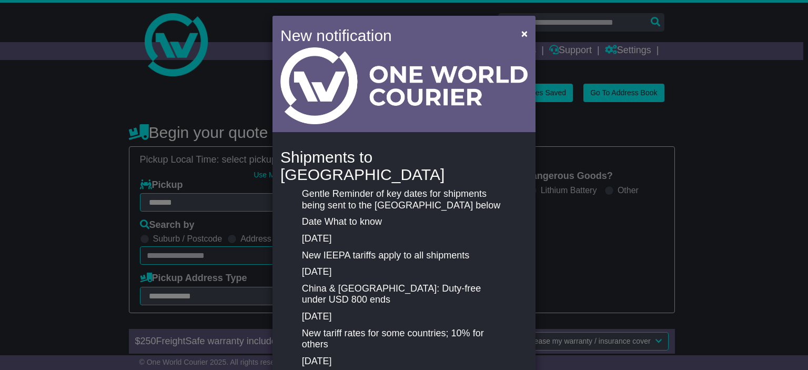 This screenshot has width=808, height=370. What do you see at coordinates (393, 35) in the screenshot?
I see `h4: New notification` at bounding box center [393, 35].